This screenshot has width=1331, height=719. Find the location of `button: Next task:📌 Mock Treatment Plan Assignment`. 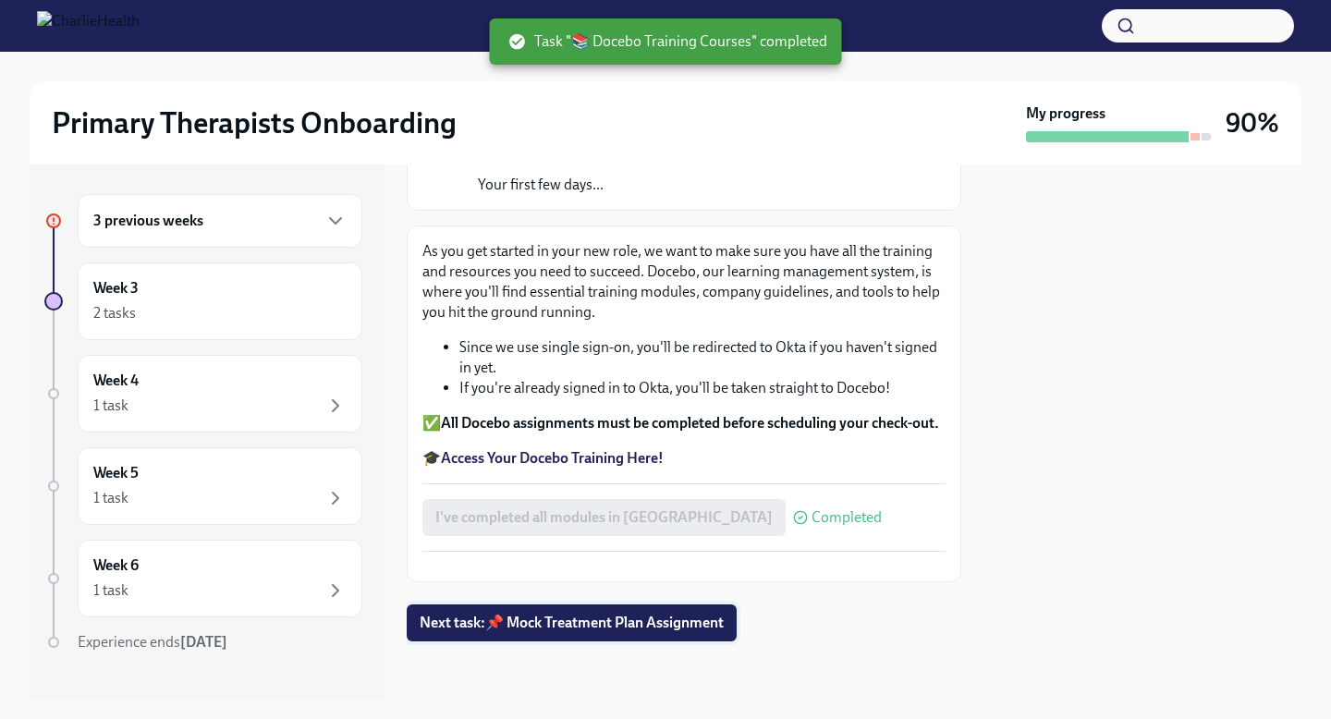

button: Next task:📌 Mock Treatment Plan Assignment is located at coordinates (571, 623).